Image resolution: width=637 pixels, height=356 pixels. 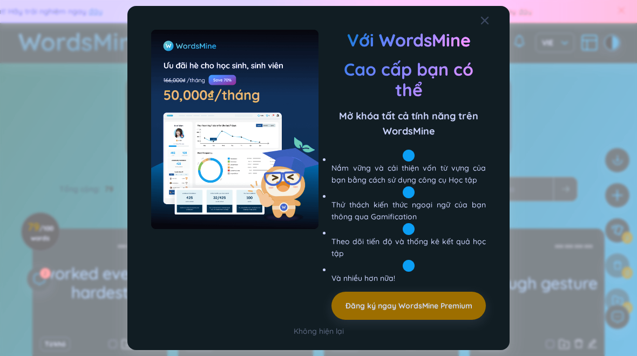 I want to click on button: Đăng ký ngay WordsMine Premium, so click(x=409, y=306).